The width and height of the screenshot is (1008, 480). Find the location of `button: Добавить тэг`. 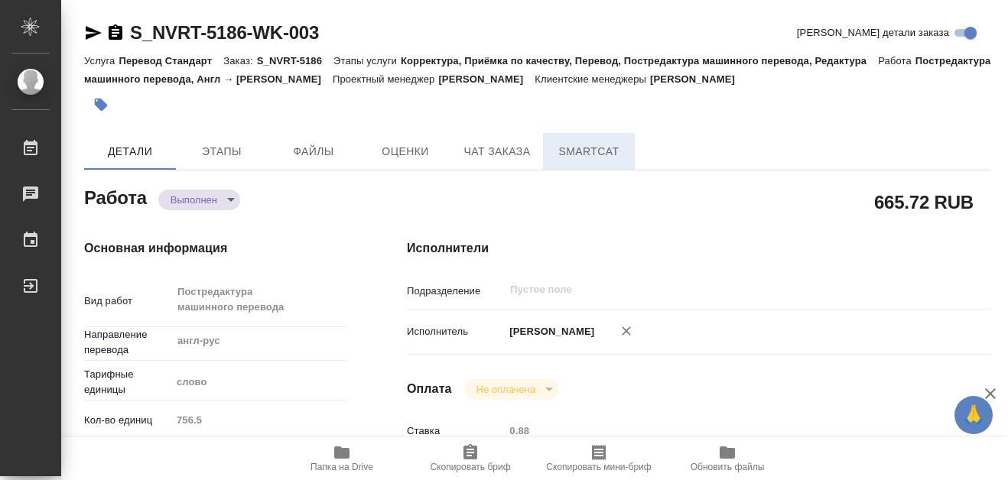

button: Добавить тэг is located at coordinates (101, 105).